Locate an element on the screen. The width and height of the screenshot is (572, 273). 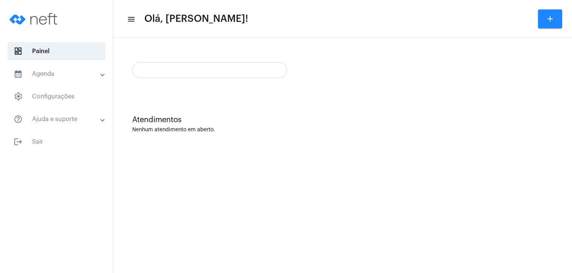
mat-icon: add is located at coordinates (550, 19).